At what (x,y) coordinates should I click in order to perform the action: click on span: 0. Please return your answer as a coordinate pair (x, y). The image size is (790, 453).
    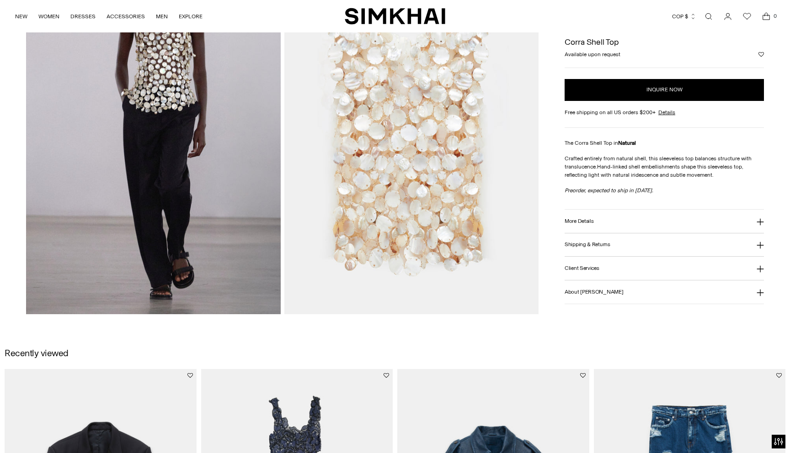
    Looking at the image, I should click on (775, 16).